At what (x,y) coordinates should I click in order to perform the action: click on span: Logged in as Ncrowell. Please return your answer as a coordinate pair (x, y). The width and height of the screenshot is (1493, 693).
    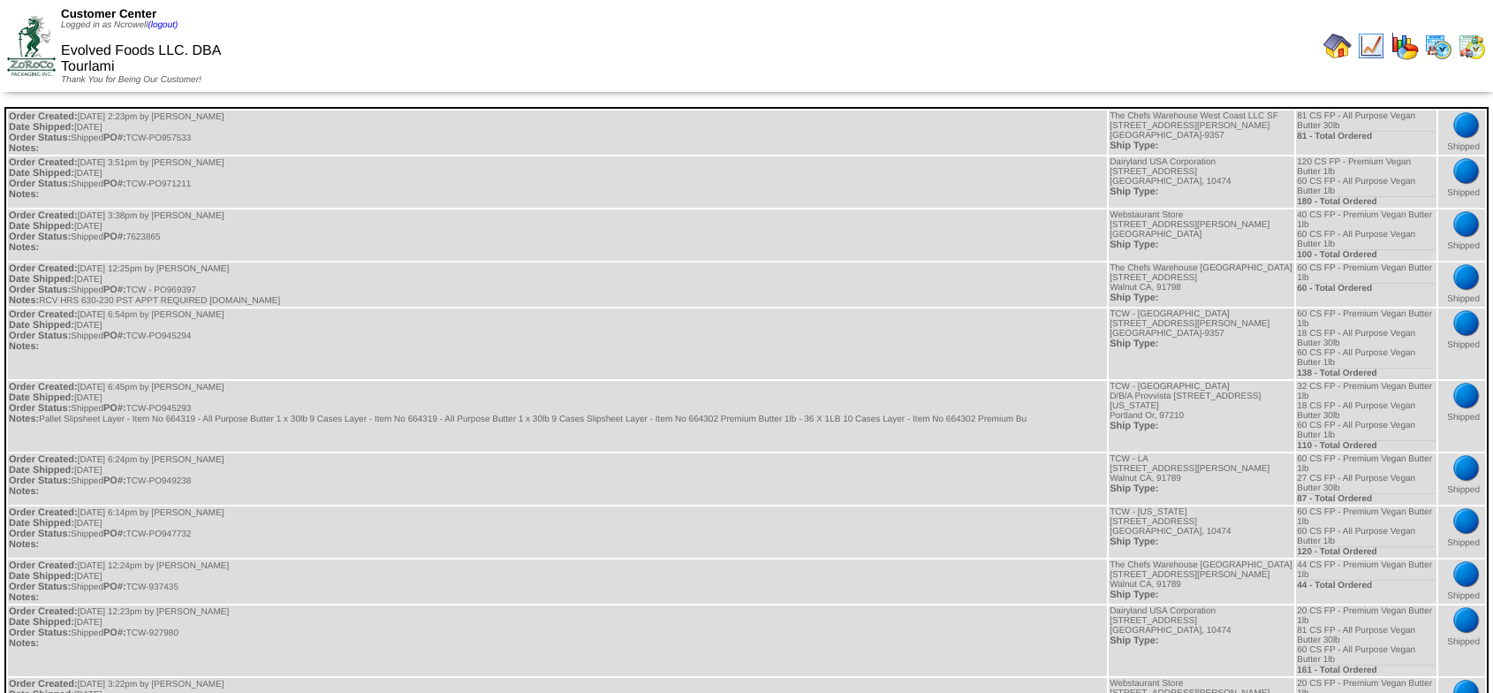
    Looking at the image, I should click on (119, 25).